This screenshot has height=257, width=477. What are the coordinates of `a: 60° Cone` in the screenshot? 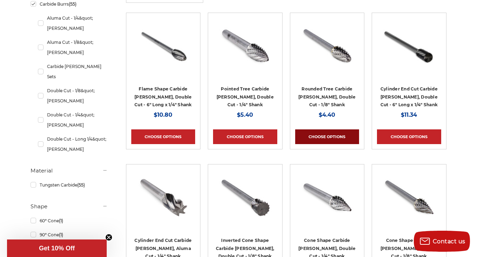 It's located at (69, 221).